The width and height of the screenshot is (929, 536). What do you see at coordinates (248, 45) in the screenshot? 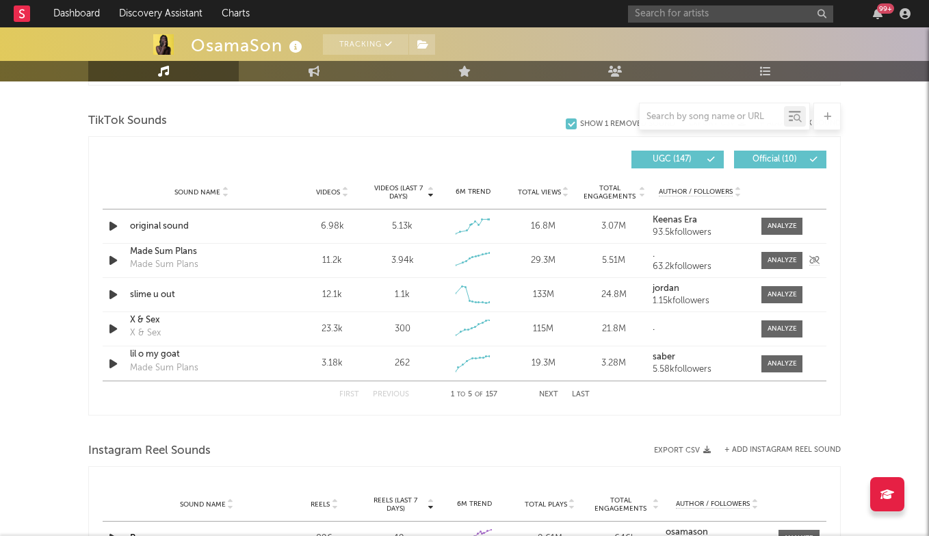
I see `div: OsamaSon` at bounding box center [248, 45].